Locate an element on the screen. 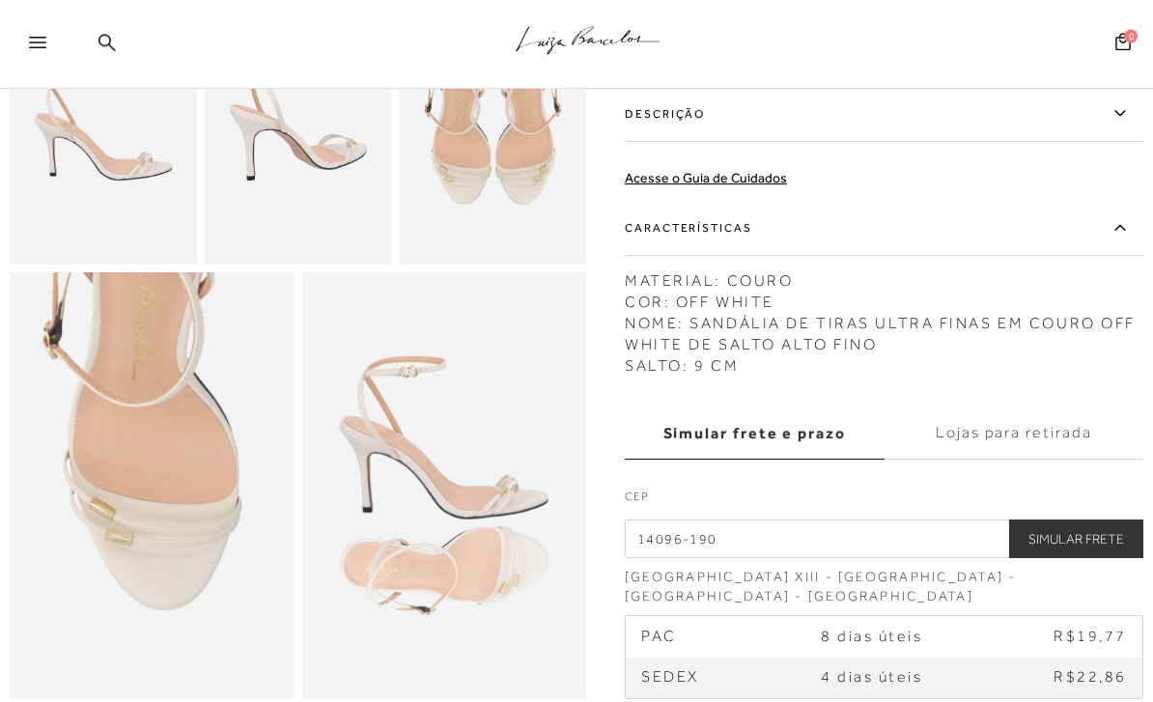 The image size is (1153, 702). span: 8 dias úteis is located at coordinates (872, 637).